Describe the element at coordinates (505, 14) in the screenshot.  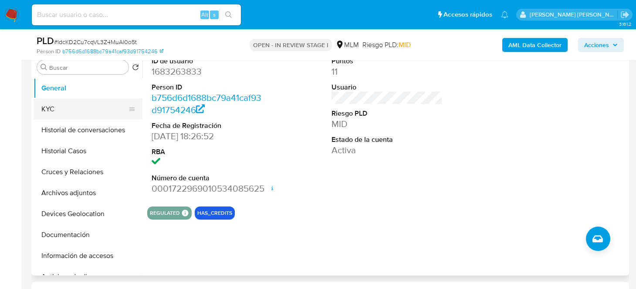
I see `a: Notificaciones` at that location.